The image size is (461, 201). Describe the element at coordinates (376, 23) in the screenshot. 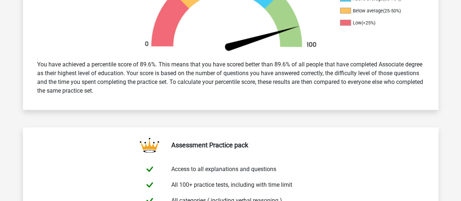

I see `li: Low` at that location.